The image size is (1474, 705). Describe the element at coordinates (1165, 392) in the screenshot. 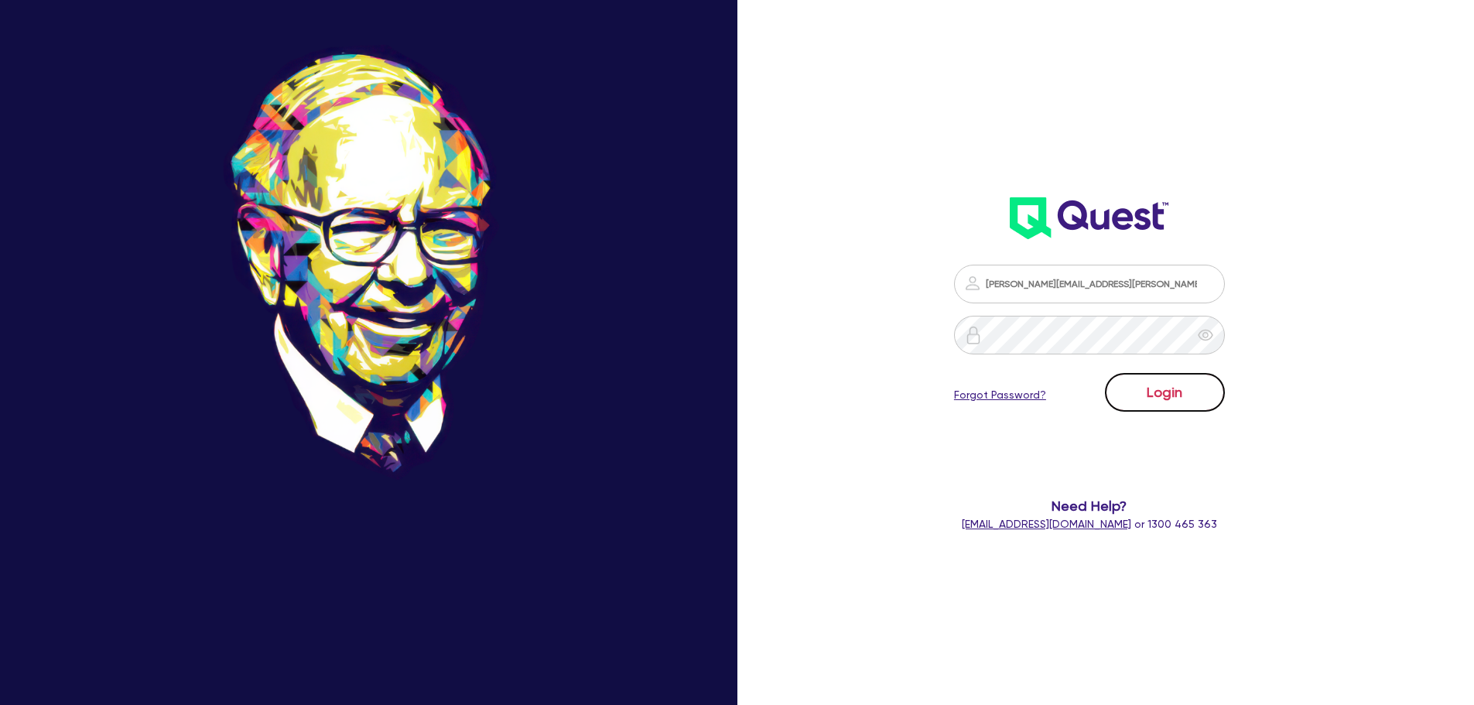

I see `button: Login` at that location.